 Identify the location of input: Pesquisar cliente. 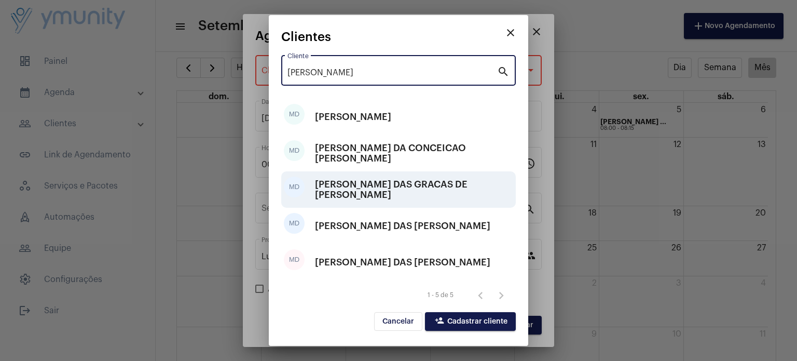
(392, 73).